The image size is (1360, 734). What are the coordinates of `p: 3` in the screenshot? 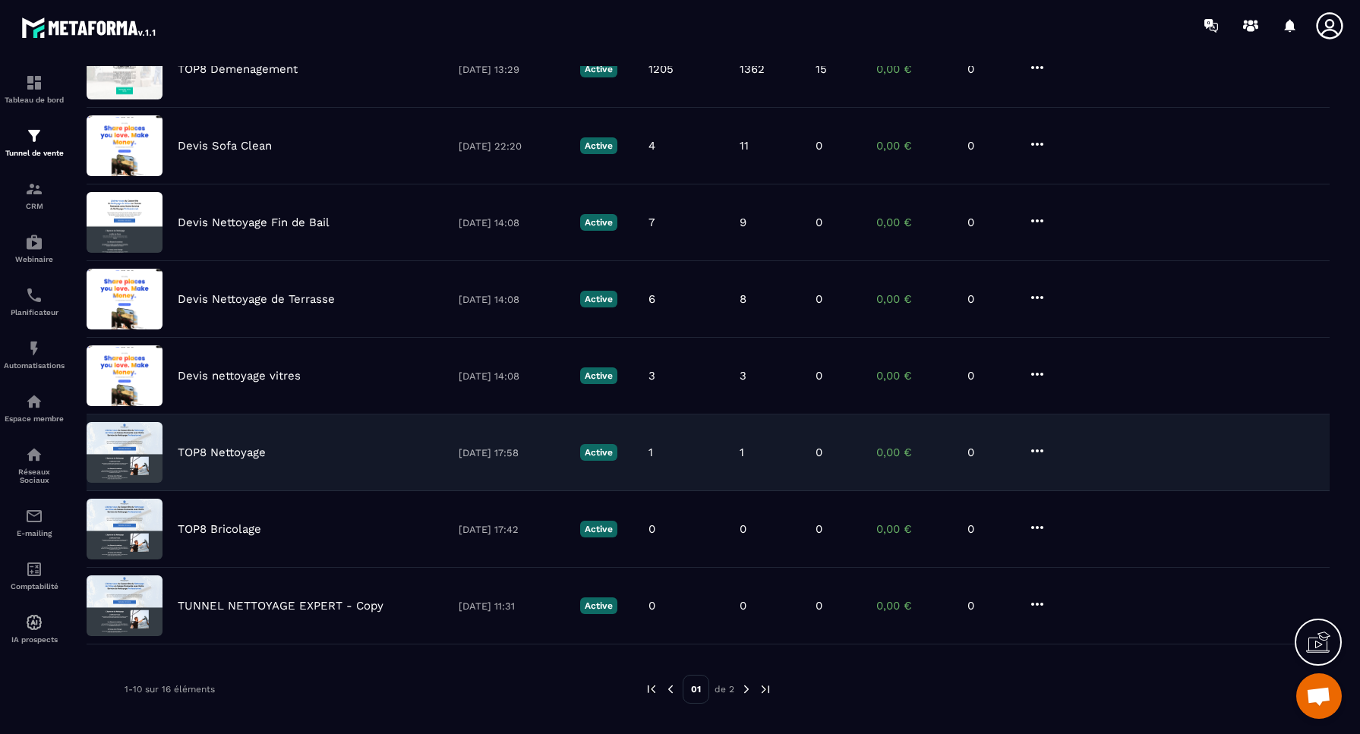 It's located at (652, 376).